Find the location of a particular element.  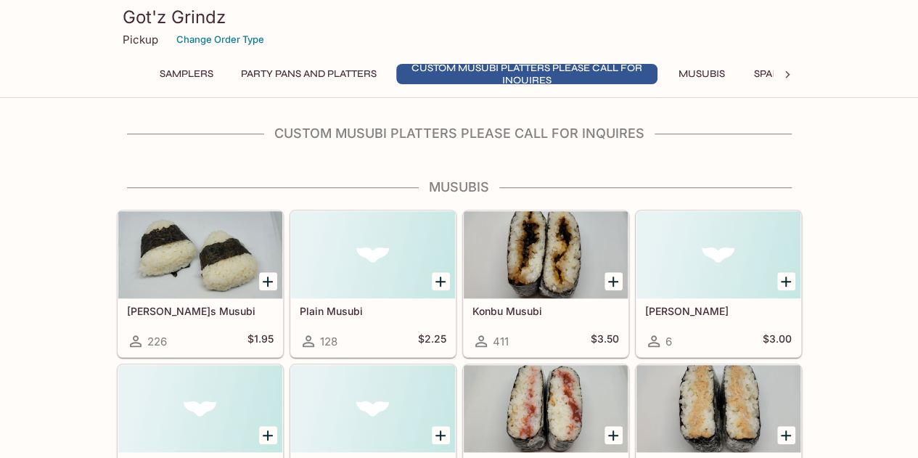

h5: Plain Musubi is located at coordinates (373, 311).